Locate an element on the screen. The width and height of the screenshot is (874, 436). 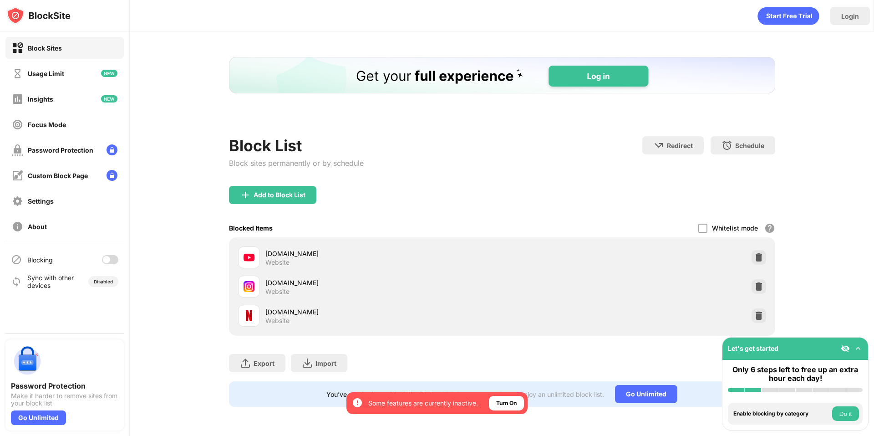
div: About is located at coordinates (37, 226).